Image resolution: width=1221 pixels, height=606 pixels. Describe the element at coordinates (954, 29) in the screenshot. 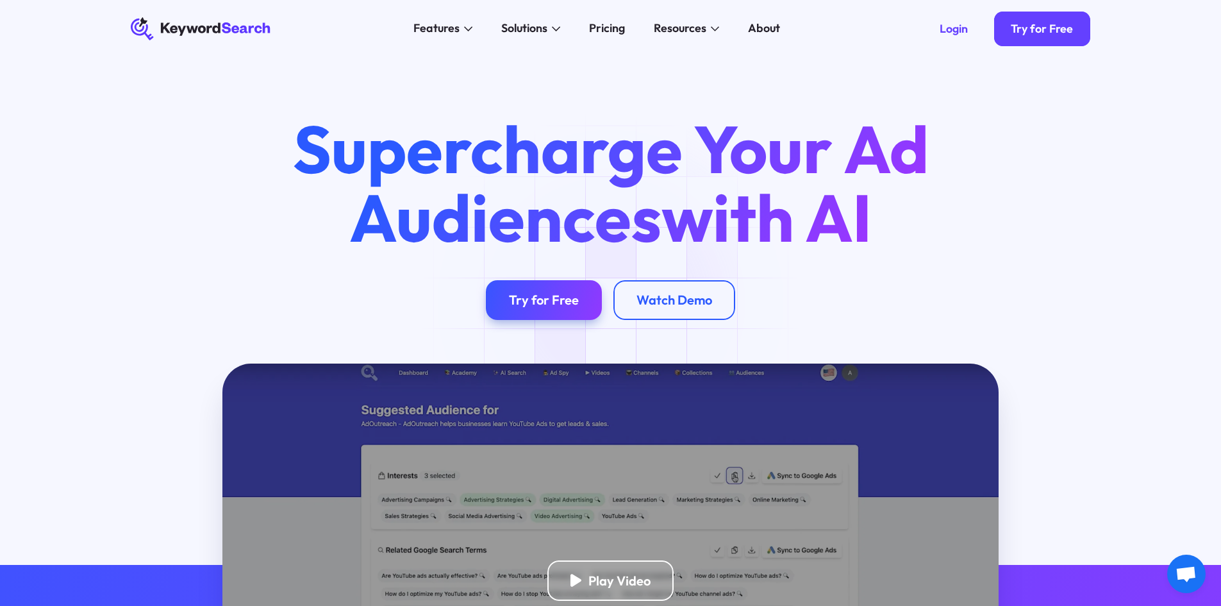

I see `div: Login` at that location.